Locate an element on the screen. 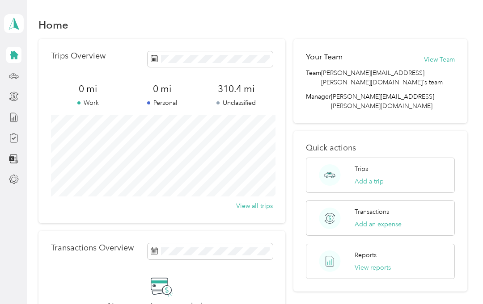 The width and height of the screenshot is (483, 304). p: Trips is located at coordinates (361, 169).